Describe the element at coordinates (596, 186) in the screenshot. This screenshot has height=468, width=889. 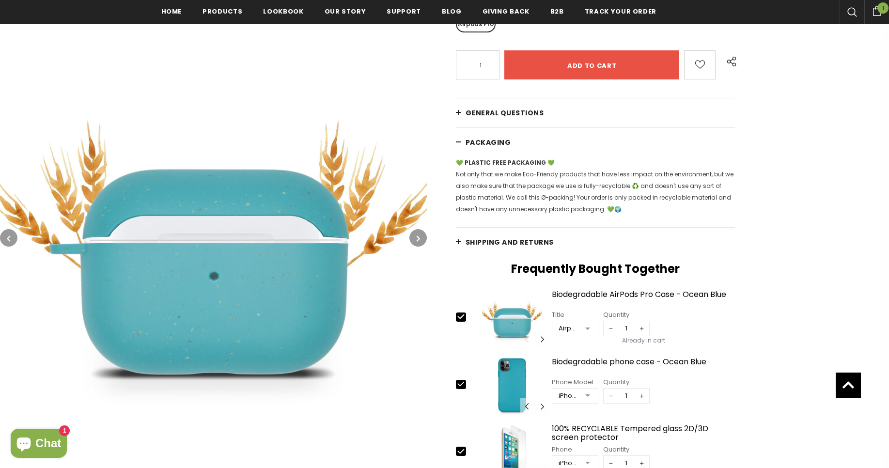
I see `p: Not only that we make Eco-Friendy products that have less impact on the environment, but we also ...` at that location.